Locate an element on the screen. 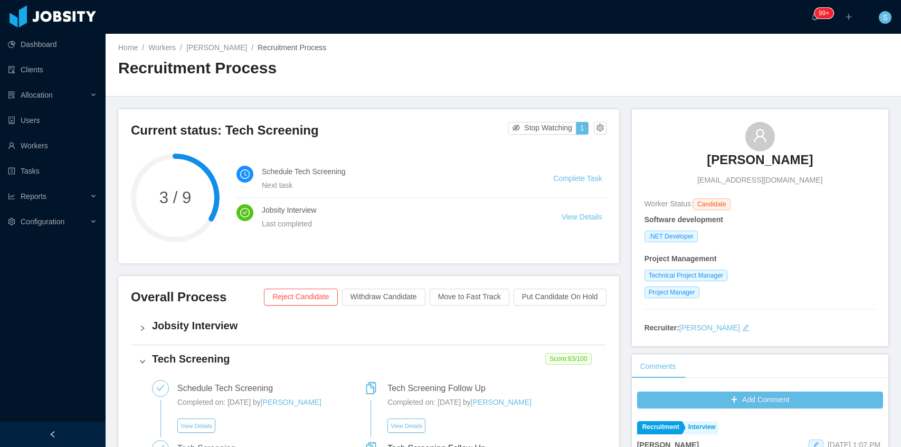  h3: Current status: Tech Screening is located at coordinates (320, 130).